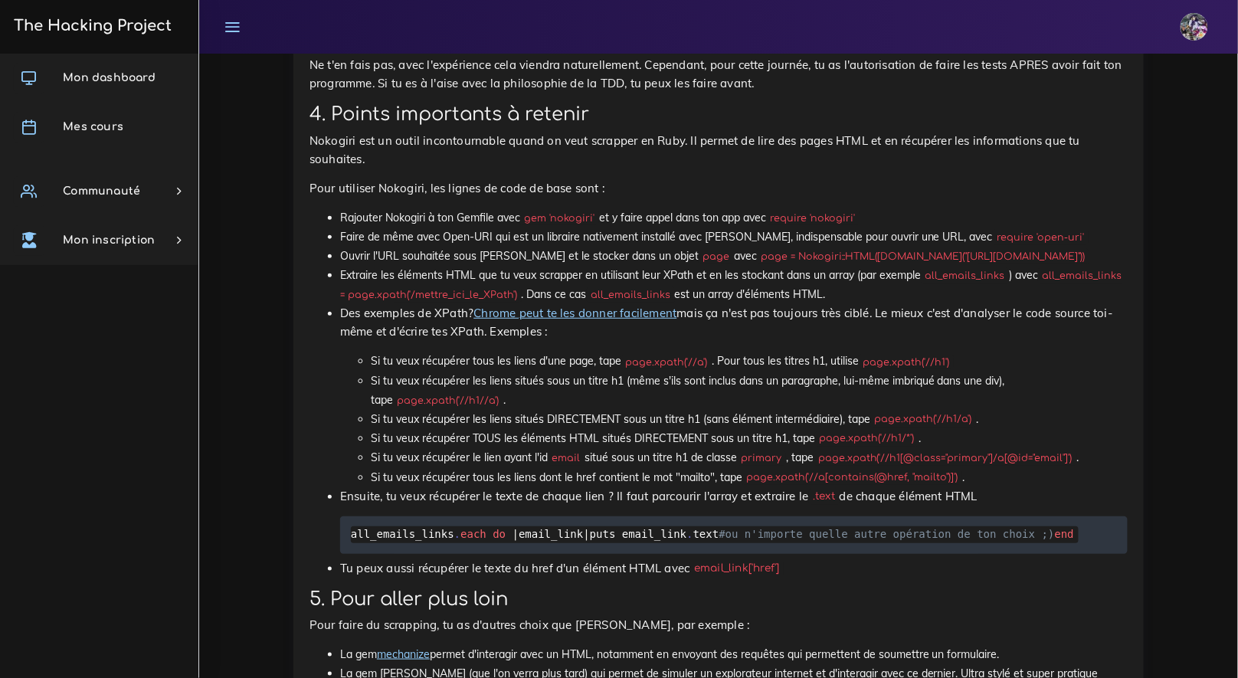 This screenshot has width=1238, height=678. What do you see at coordinates (90, 26) in the screenshot?
I see `h3: The Hacking Project` at bounding box center [90, 26].